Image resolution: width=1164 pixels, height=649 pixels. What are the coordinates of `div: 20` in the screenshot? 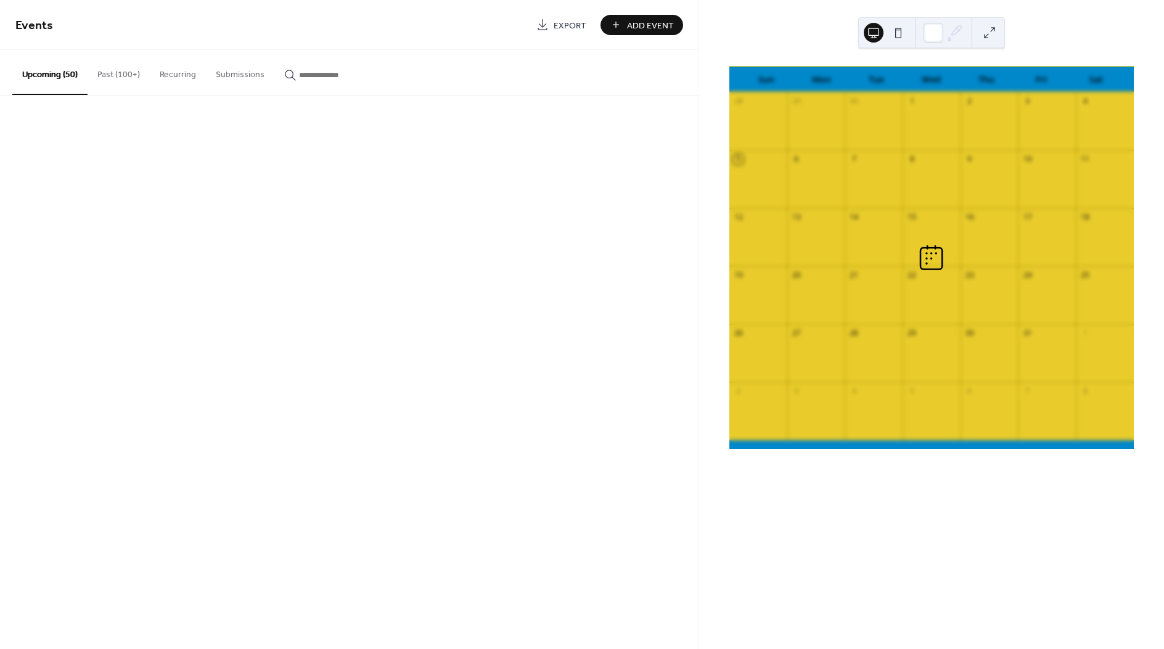 It's located at (796, 275).